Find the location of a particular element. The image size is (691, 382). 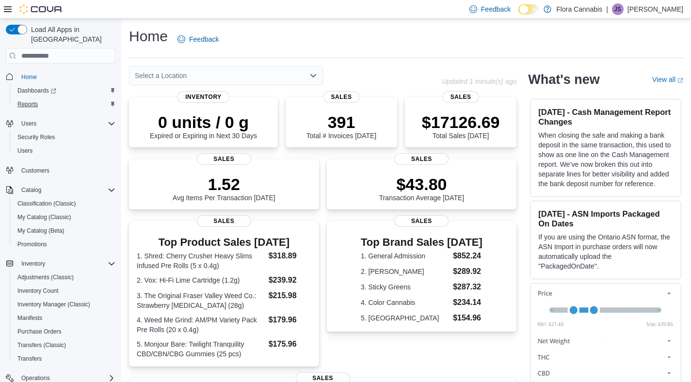

span: Security Roles is located at coordinates (36, 137).